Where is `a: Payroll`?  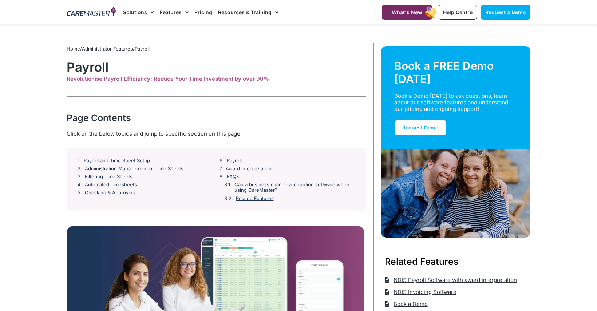 a: Payroll is located at coordinates (234, 161).